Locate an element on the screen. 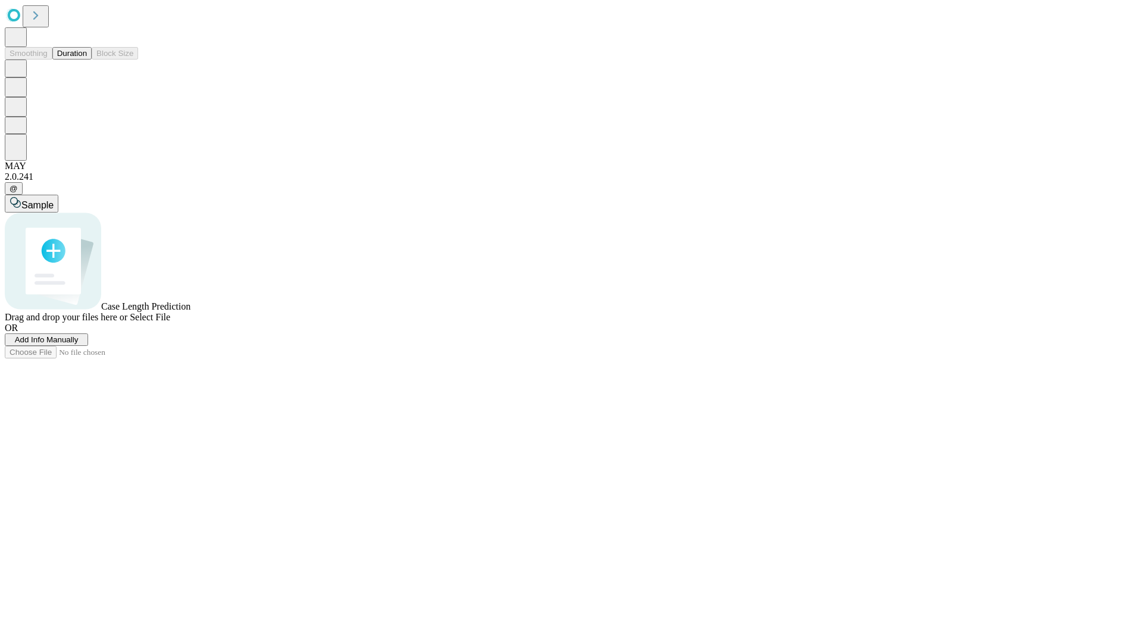 Image resolution: width=1143 pixels, height=643 pixels. div: 2.0.241 is located at coordinates (572, 177).